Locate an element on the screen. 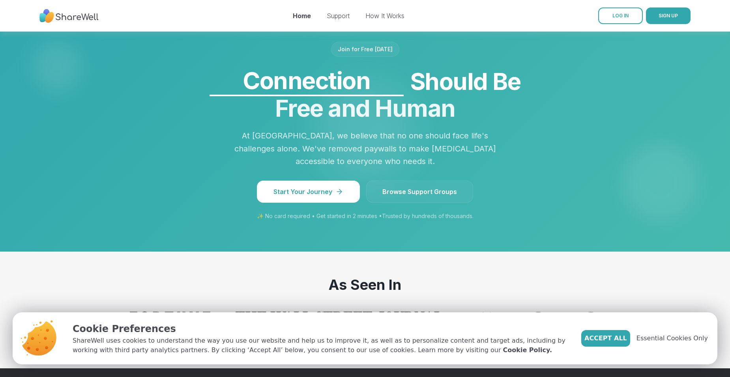 This screenshot has height=377, width=730. p: ShareWell uses cookies to understand the way you use our website and help us to improve it, as we... is located at coordinates (321, 346).